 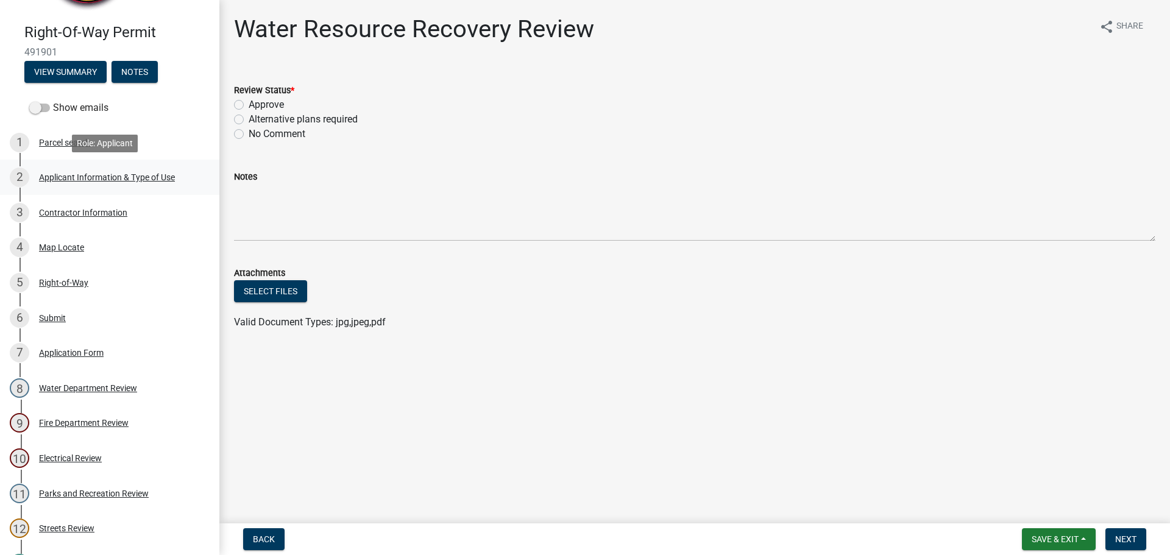 What do you see at coordinates (69, 108) in the screenshot?
I see `label: Show emails` at bounding box center [69, 108].